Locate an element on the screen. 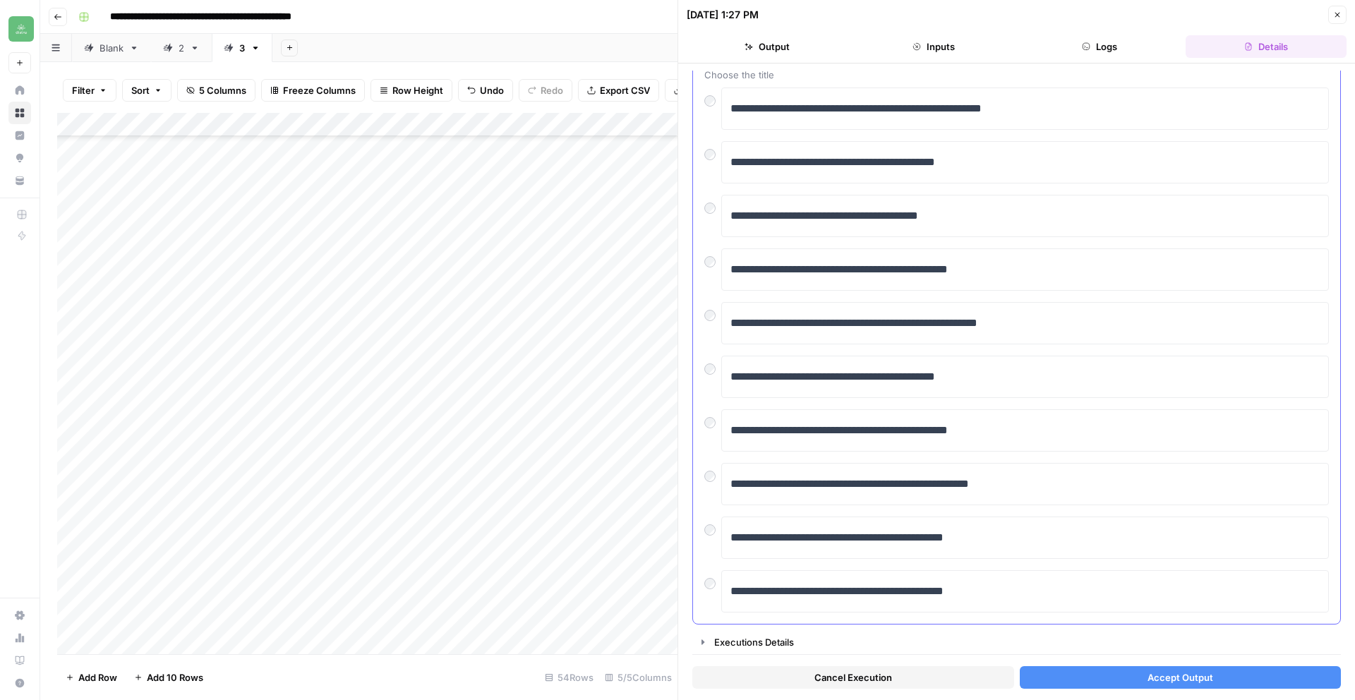 The height and width of the screenshot is (700, 1355). span: Choose the title is located at coordinates (1017, 75).